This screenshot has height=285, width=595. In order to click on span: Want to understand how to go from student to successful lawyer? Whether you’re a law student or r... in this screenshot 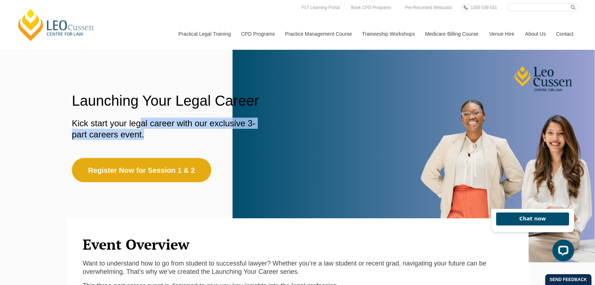, I will do `click(285, 268)`.